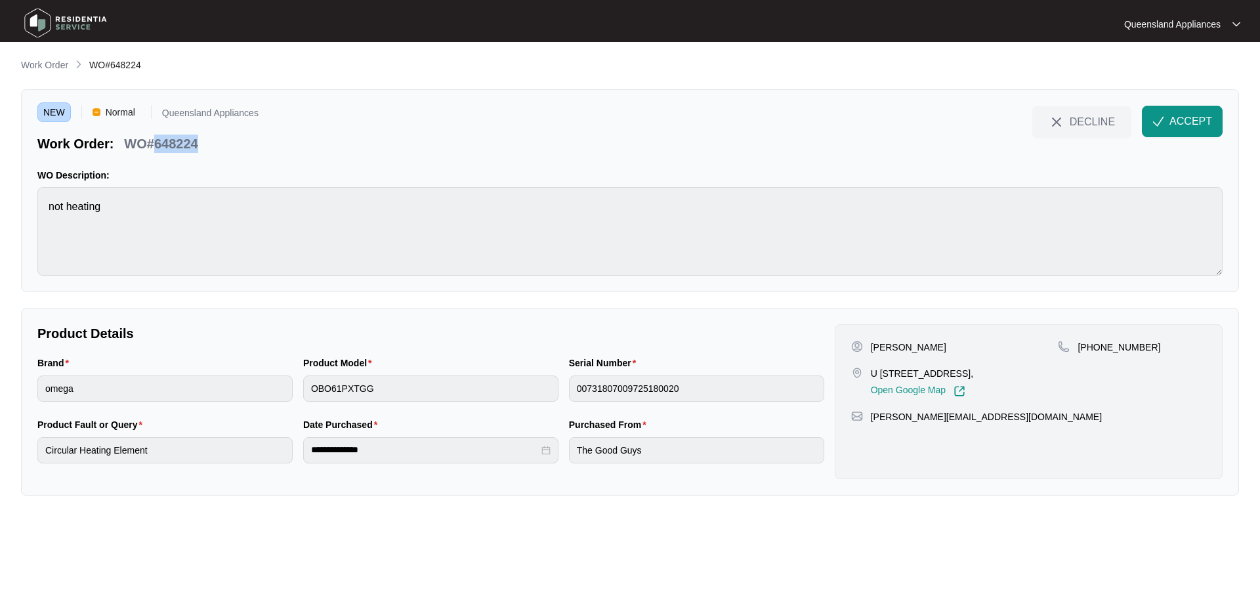 The height and width of the screenshot is (598, 1260). Describe the element at coordinates (1182, 121) in the screenshot. I see `button: check-IconACCEPT` at that location.